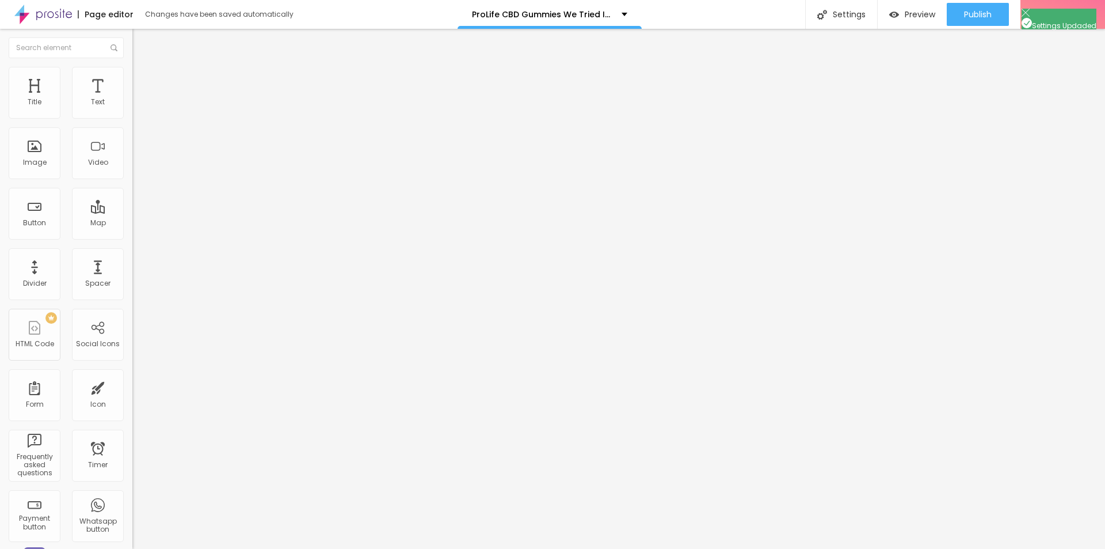  What do you see at coordinates (66, 48) in the screenshot?
I see `input: Search element` at bounding box center [66, 48].